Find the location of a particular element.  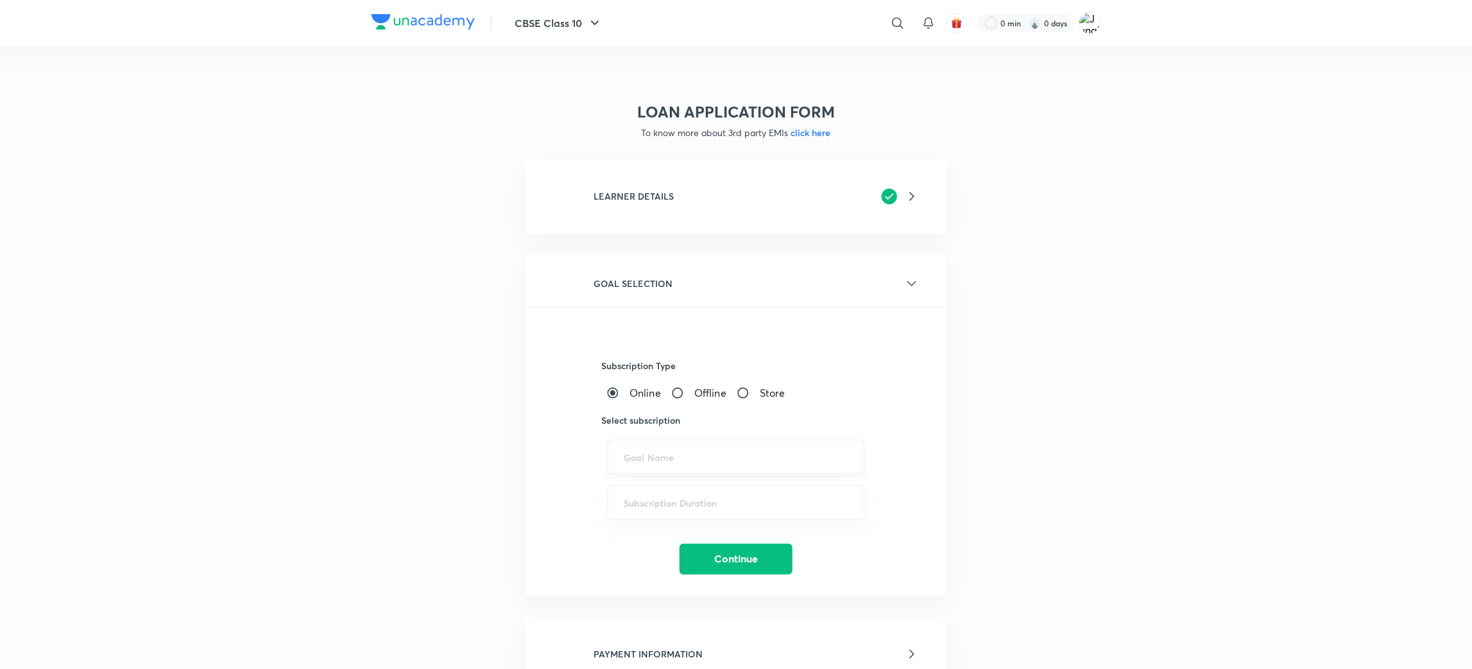

img: Junaid Saleem is located at coordinates (1090, 23).